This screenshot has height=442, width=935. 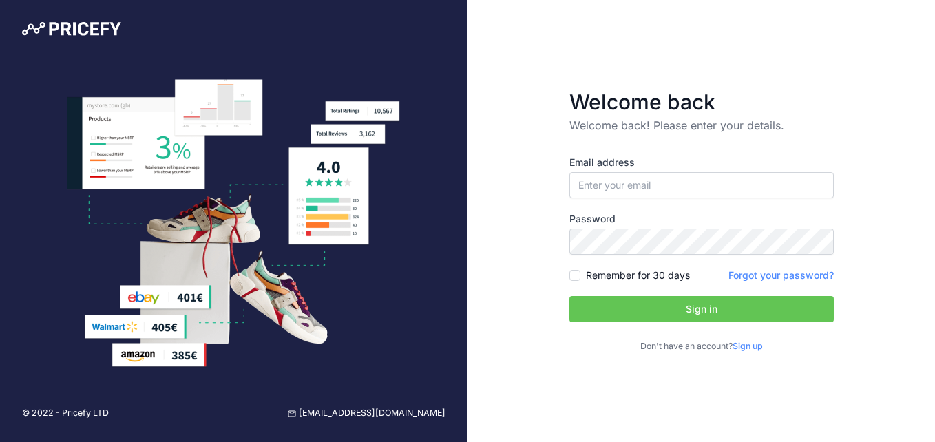 I want to click on h3: Welcome back, so click(x=701, y=102).